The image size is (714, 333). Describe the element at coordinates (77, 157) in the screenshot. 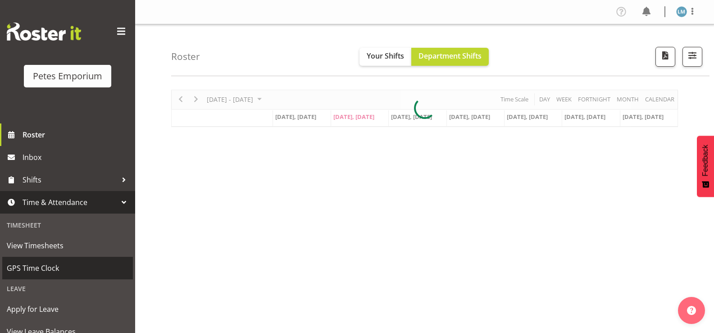

I see `span: Inbox` at that location.